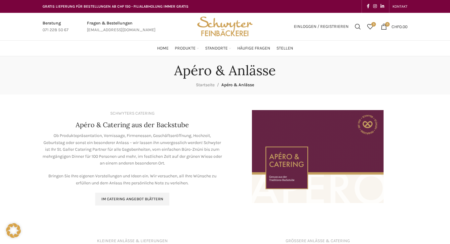  What do you see at coordinates (238, 85) in the screenshot?
I see `span: Apéro & Anlässe` at bounding box center [238, 85].